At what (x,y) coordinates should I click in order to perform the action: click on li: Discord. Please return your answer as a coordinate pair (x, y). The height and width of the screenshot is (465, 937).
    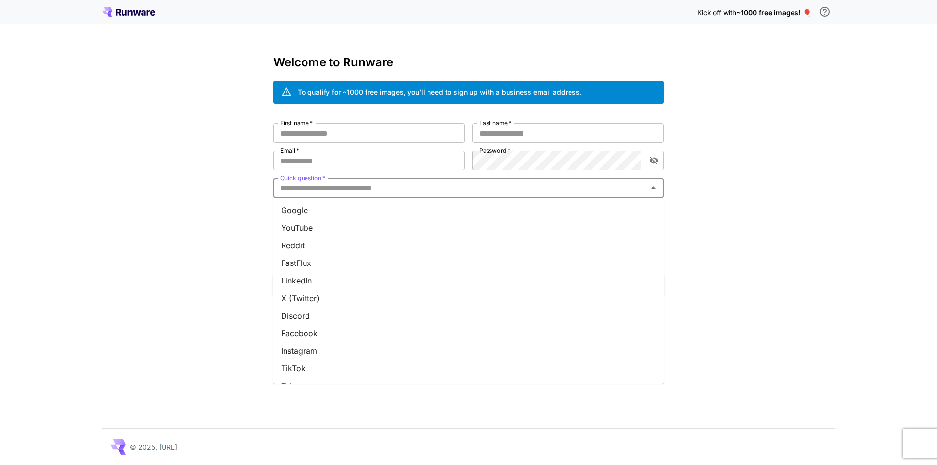
    Looking at the image, I should click on (469, 316).